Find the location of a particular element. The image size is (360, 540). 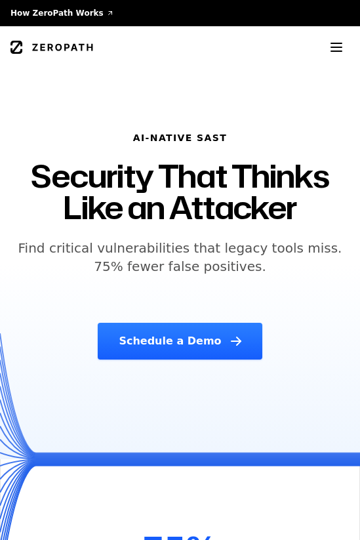

span: How ZeroPath Works is located at coordinates (57, 13).